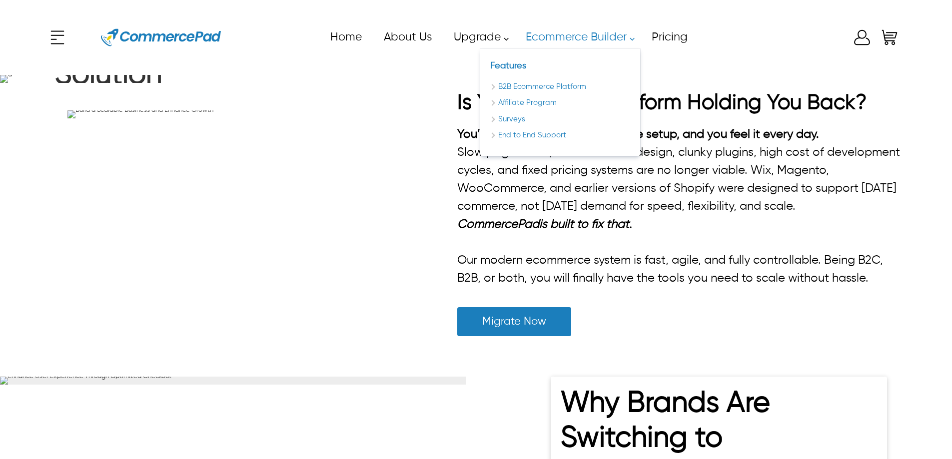  I want to click on a: About Us, so click(407, 37).